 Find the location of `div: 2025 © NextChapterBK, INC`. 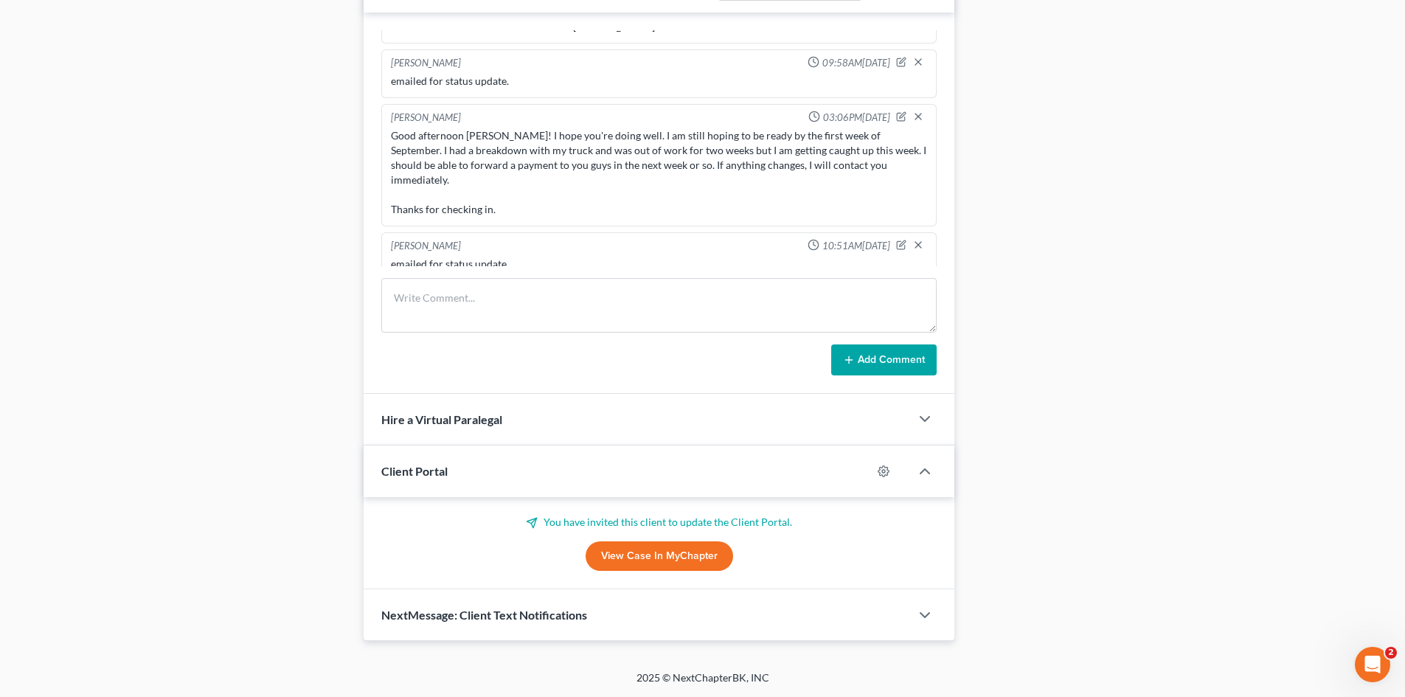

div: 2025 © NextChapterBK, INC is located at coordinates (703, 684).